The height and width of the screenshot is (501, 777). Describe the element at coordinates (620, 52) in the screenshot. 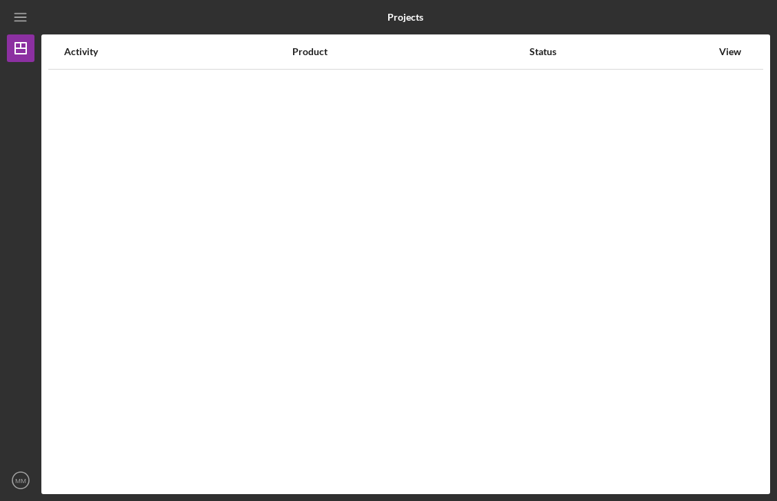

I see `div: Status` at that location.